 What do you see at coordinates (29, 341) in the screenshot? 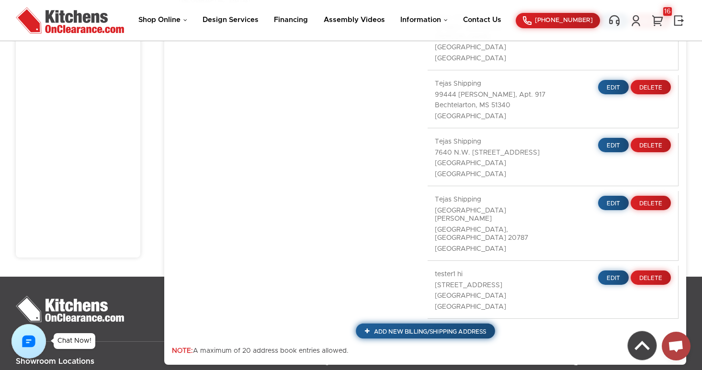
I see `img: Chat with us` at bounding box center [29, 341].